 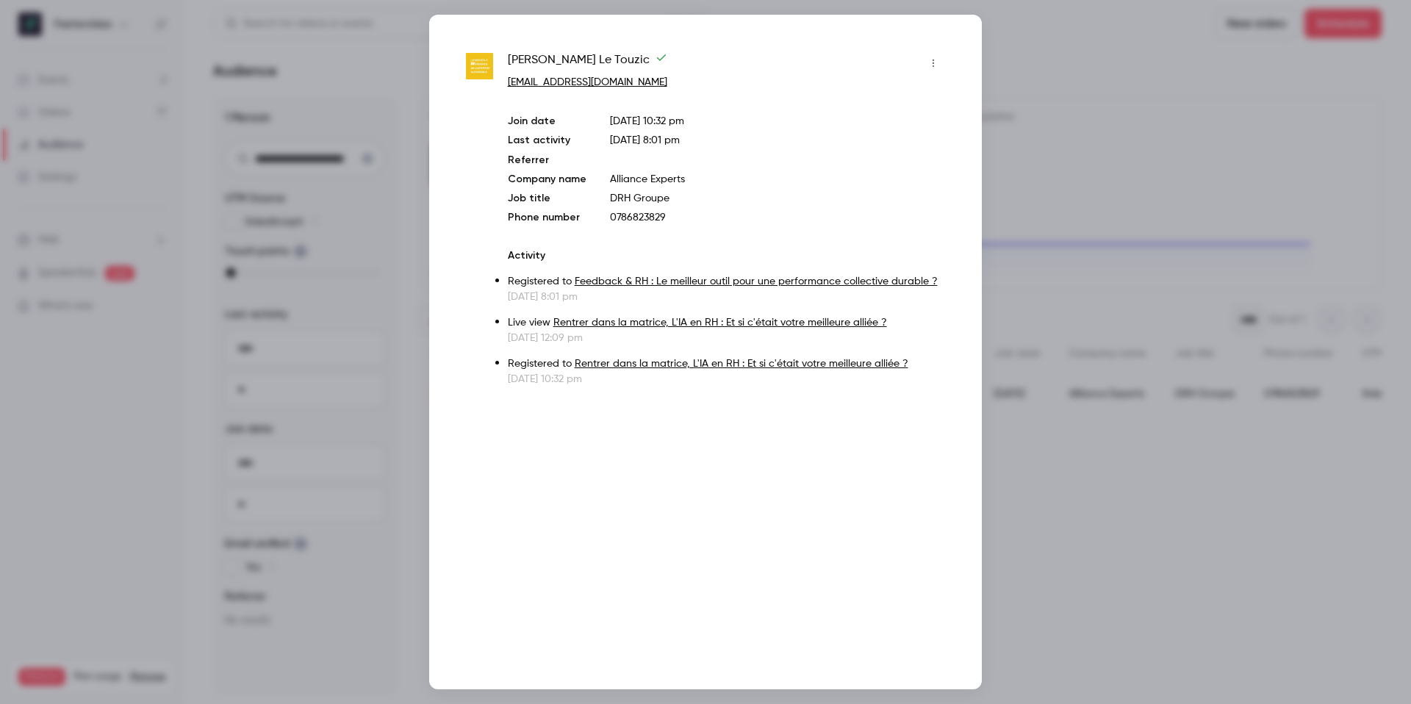 I want to click on p: Job title, so click(x=547, y=198).